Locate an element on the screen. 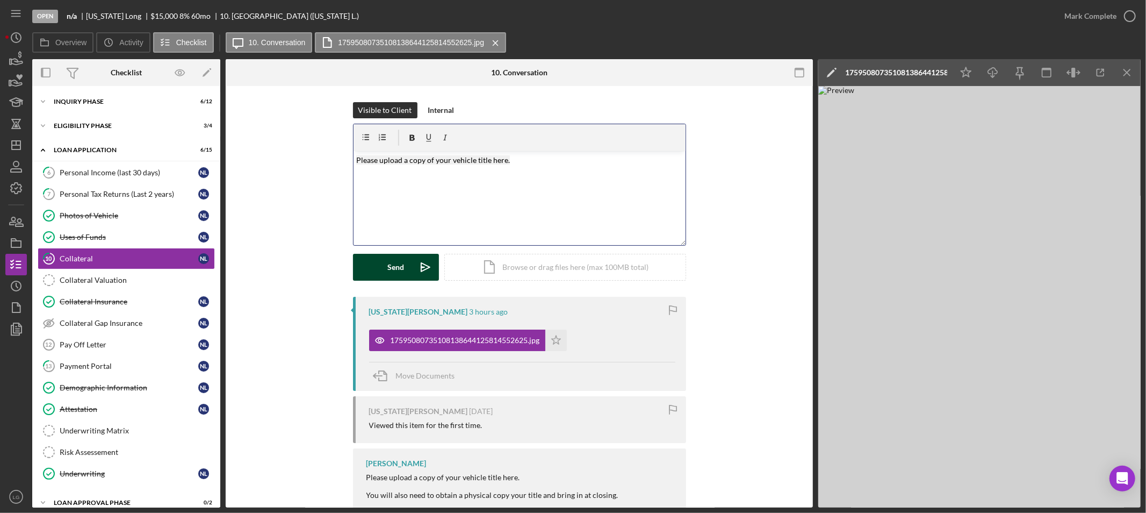 Image resolution: width=1146 pixels, height=513 pixels. div: Underwriting Matrix is located at coordinates (137, 430).